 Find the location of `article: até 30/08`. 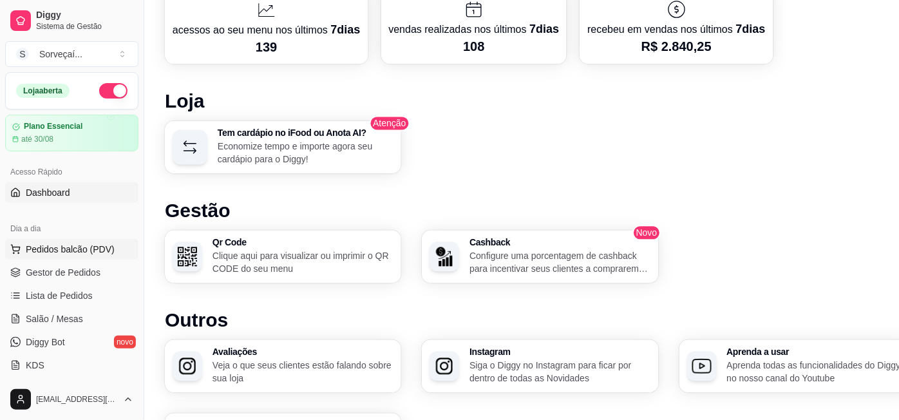

article: até 30/08 is located at coordinates (37, 139).